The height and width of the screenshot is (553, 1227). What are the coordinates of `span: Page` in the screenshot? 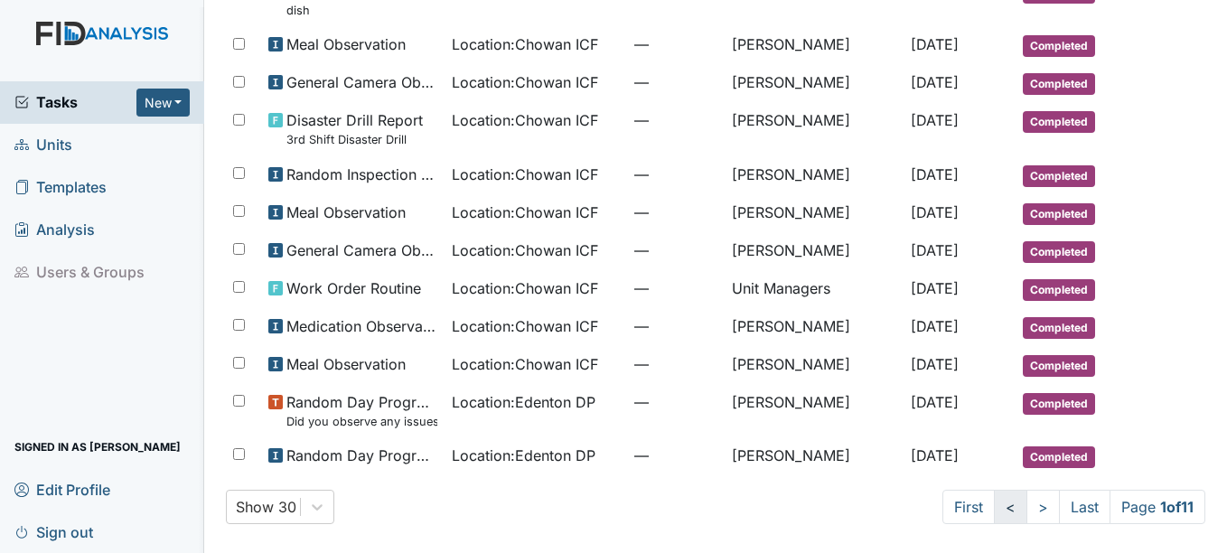 It's located at (1157, 507).